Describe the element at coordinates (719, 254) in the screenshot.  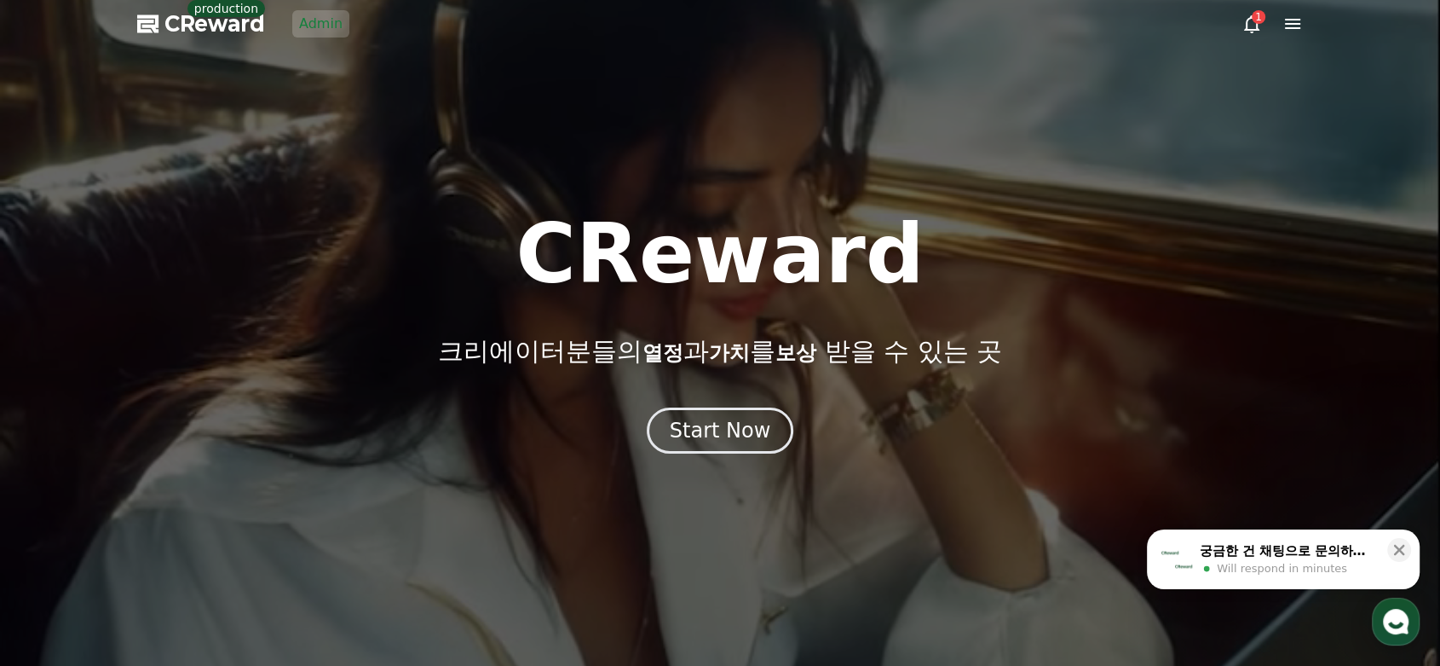
I see `h1: CReward` at that location.